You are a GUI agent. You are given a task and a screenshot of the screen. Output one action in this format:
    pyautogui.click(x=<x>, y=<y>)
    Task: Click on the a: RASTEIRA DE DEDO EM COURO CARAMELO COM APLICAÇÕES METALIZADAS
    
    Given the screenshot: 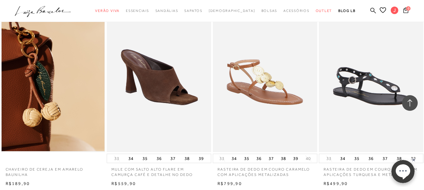 What is the action you would take?
    pyautogui.click(x=265, y=171)
    